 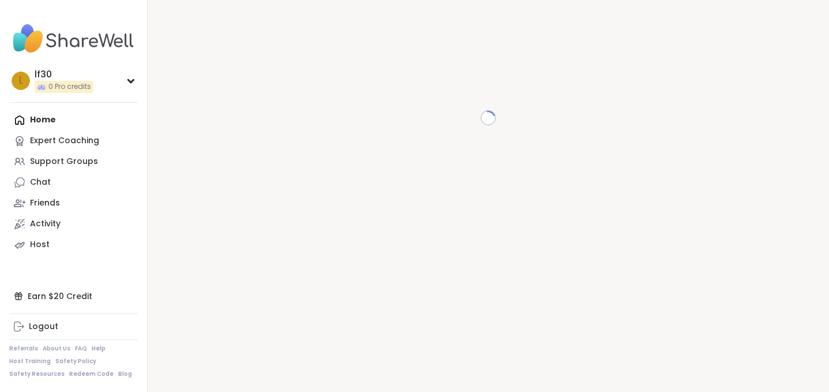 I want to click on a: Host, so click(x=73, y=245).